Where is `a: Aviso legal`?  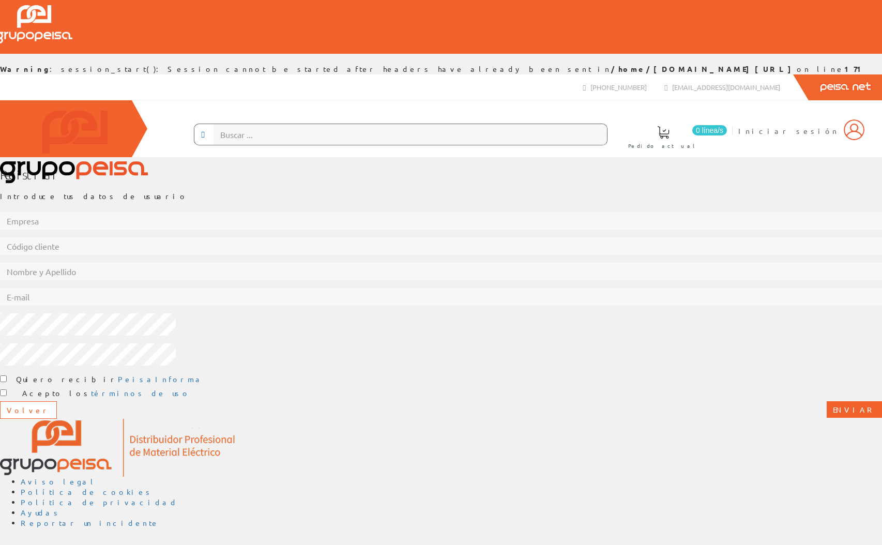 a: Aviso legal is located at coordinates (59, 481).